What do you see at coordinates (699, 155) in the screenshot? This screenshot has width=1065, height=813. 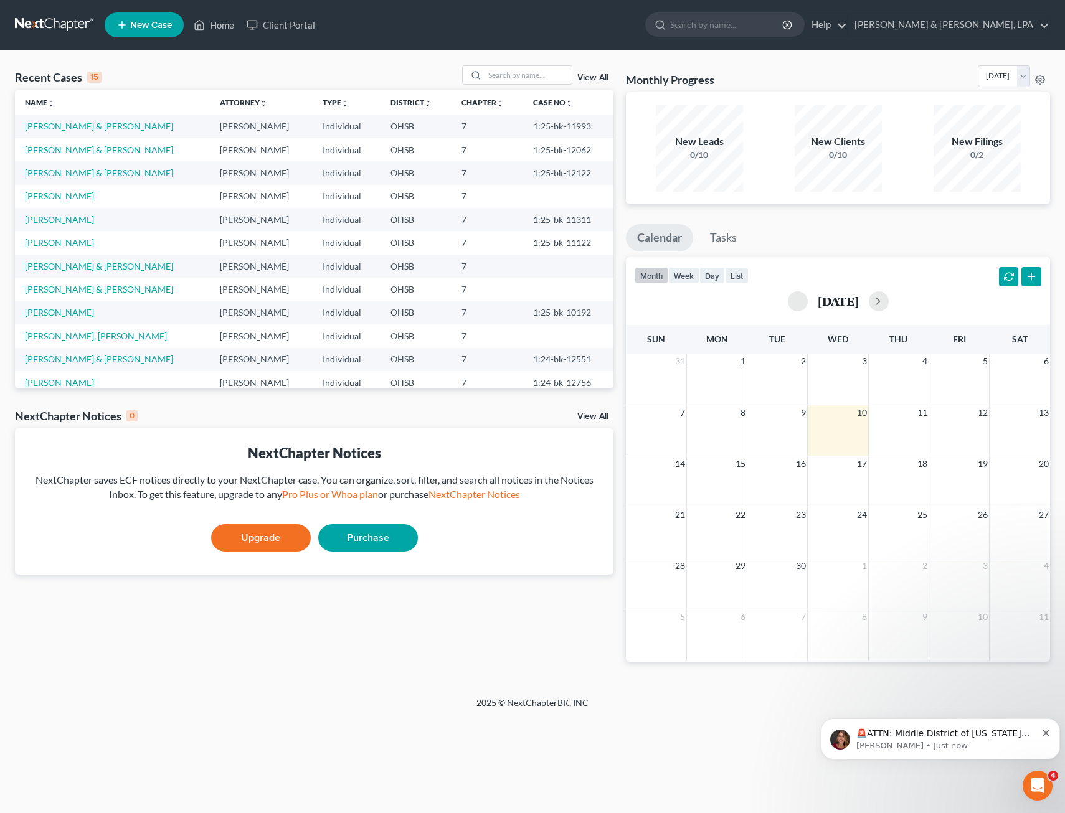 I see `div: 0/10` at bounding box center [699, 155].